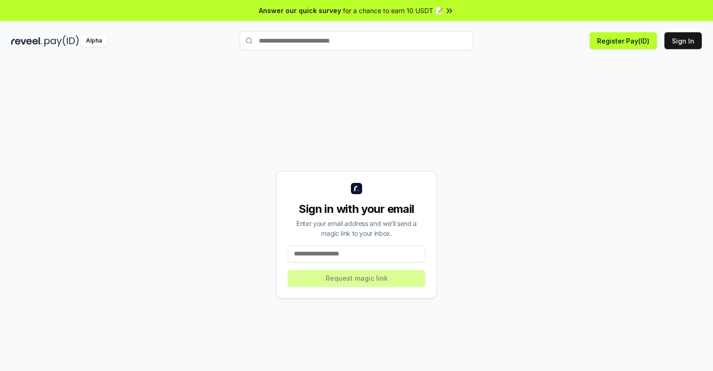 This screenshot has height=371, width=713. Describe the element at coordinates (357, 228) in the screenshot. I see `div: Enter your email address and we’ll send a magic link to your inbox.` at that location.